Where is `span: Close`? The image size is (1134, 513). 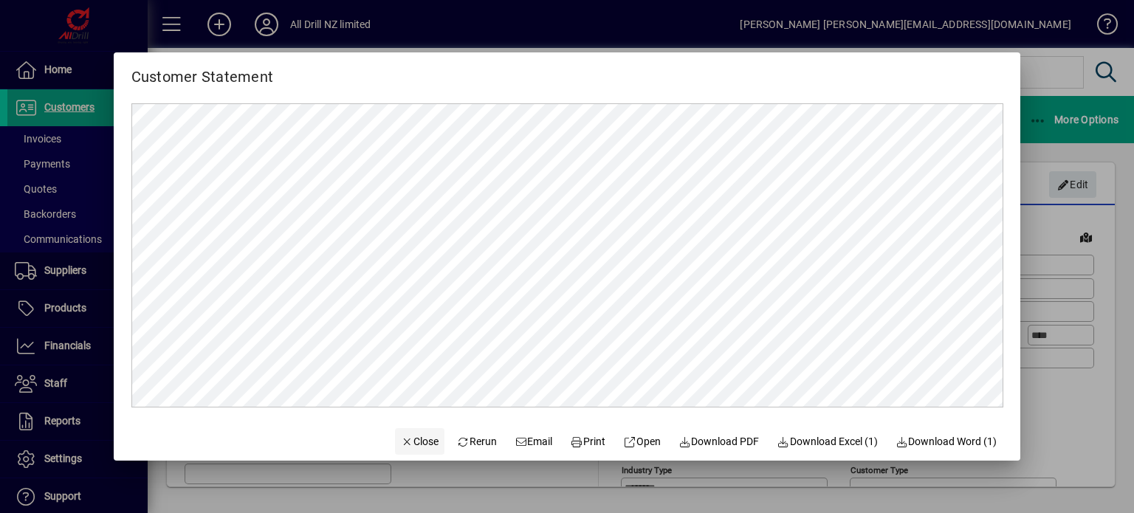
span: Close is located at coordinates (420, 442).